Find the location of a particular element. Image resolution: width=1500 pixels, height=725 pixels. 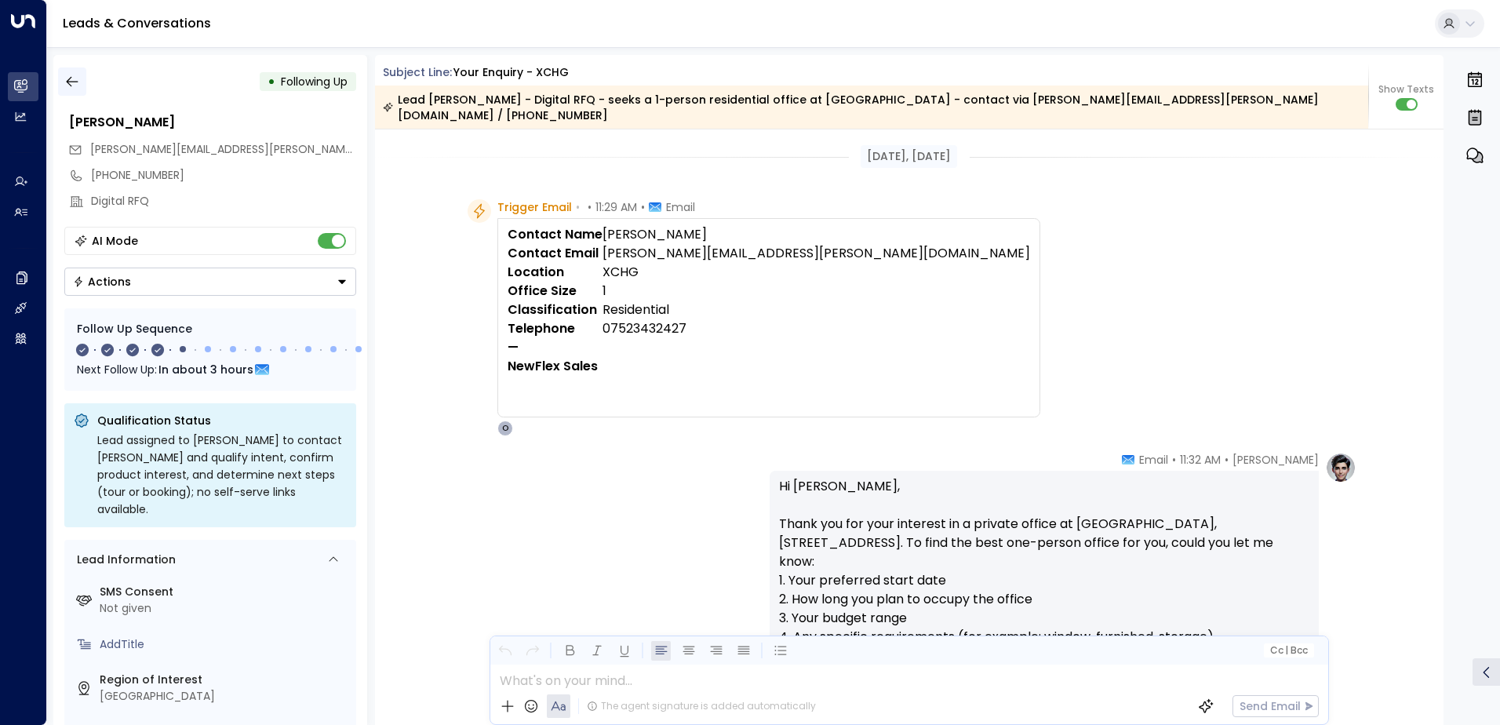

div: Your enquiry - XCHG is located at coordinates (511, 72).